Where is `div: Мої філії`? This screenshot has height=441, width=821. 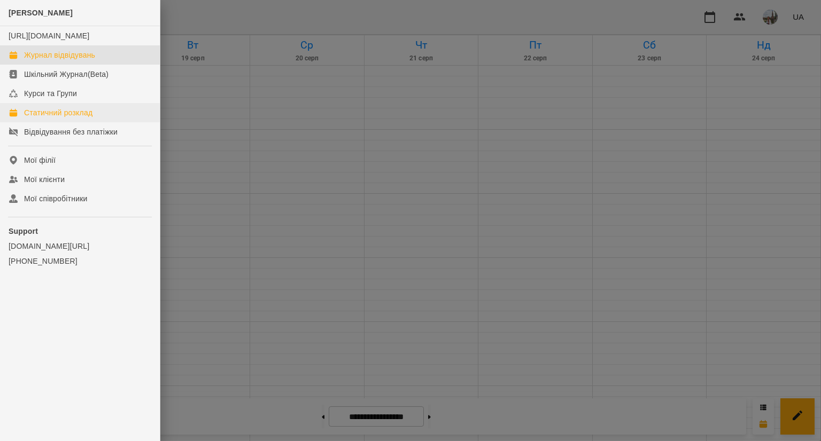
div: Мої філії is located at coordinates (40, 160).